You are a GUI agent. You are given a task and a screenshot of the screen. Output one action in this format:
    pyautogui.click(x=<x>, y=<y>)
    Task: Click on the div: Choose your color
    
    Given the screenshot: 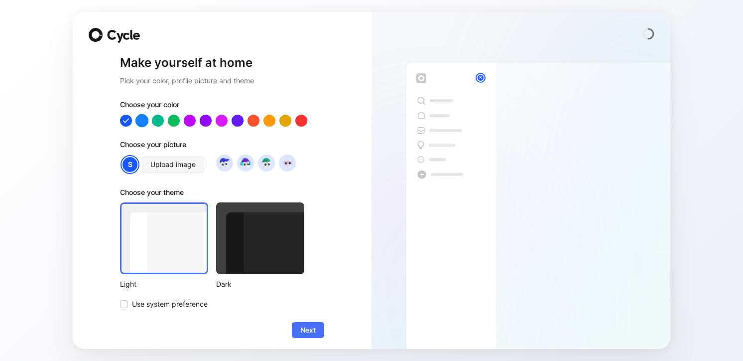 What is the action you would take?
    pyautogui.click(x=222, y=107)
    